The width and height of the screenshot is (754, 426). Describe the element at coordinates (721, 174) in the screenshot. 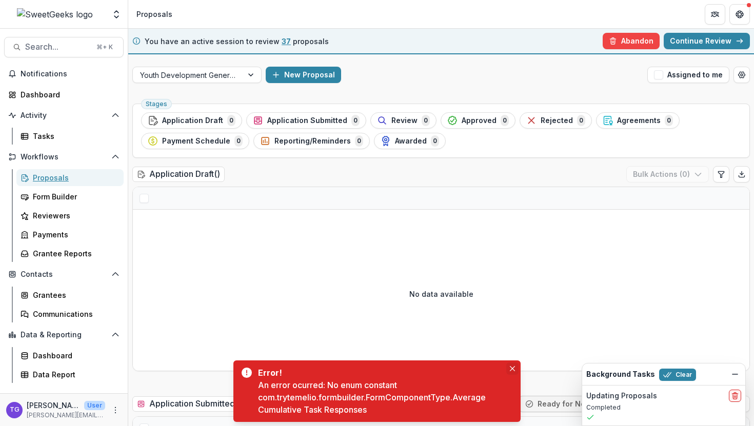

I see `button: Edit table settings` at that location.